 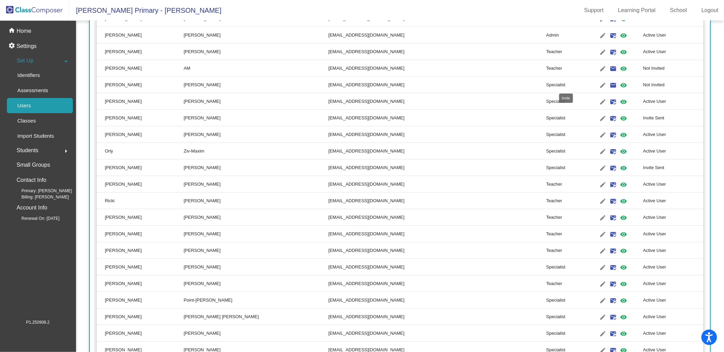 What do you see at coordinates (140, 151) in the screenshot?
I see `td: Orly` at bounding box center [140, 151].